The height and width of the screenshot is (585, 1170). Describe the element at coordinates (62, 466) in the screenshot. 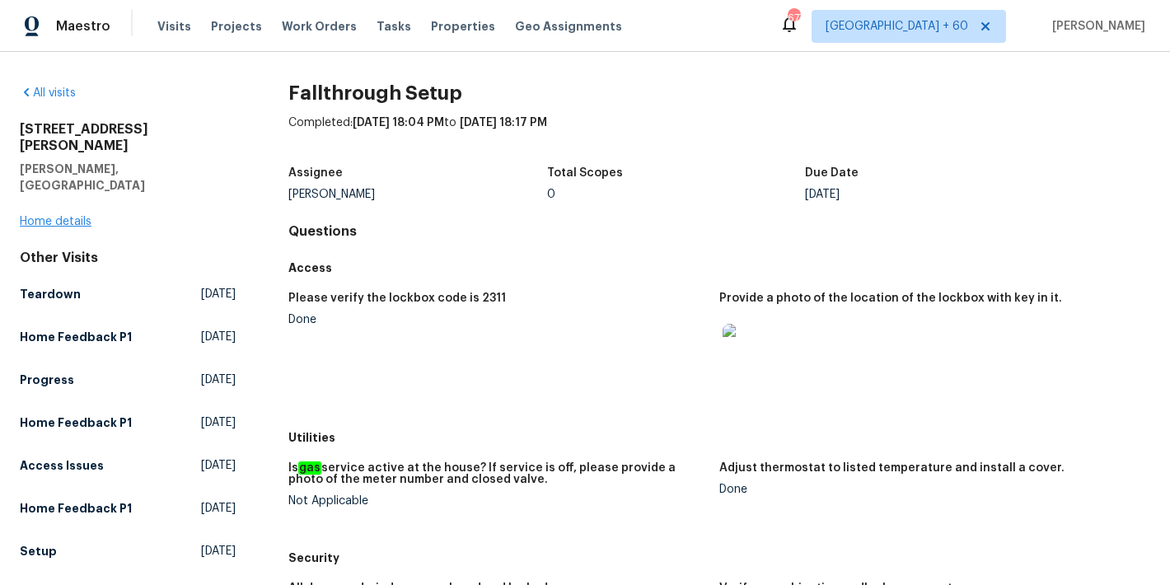

I see `h5: Access Issues` at that location.